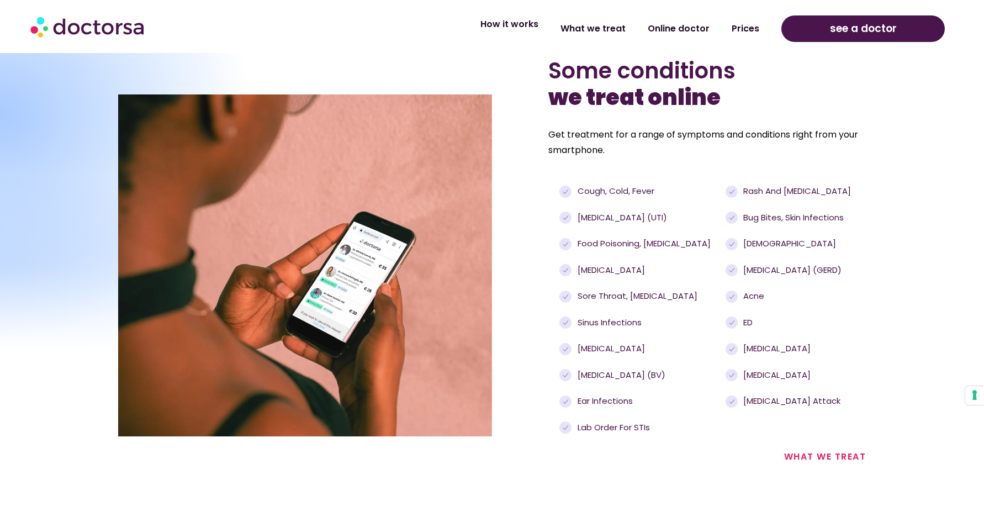 The height and width of the screenshot is (527, 984). I want to click on b: we treat online, so click(634, 97).